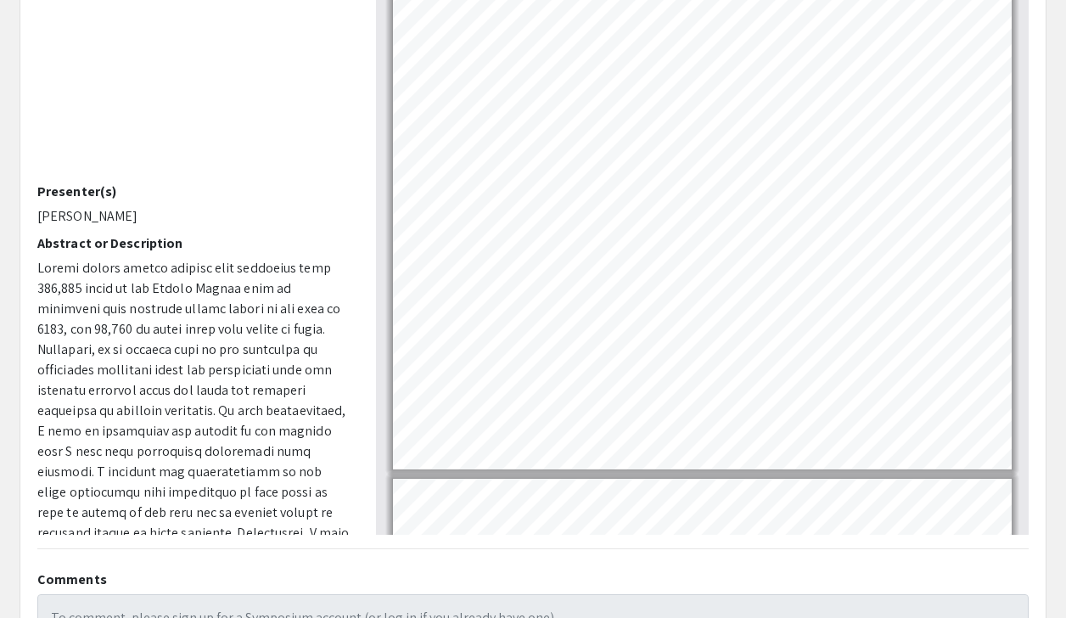 This screenshot has width=1066, height=618. Describe the element at coordinates (533, 579) in the screenshot. I see `h2: Comments` at that location.